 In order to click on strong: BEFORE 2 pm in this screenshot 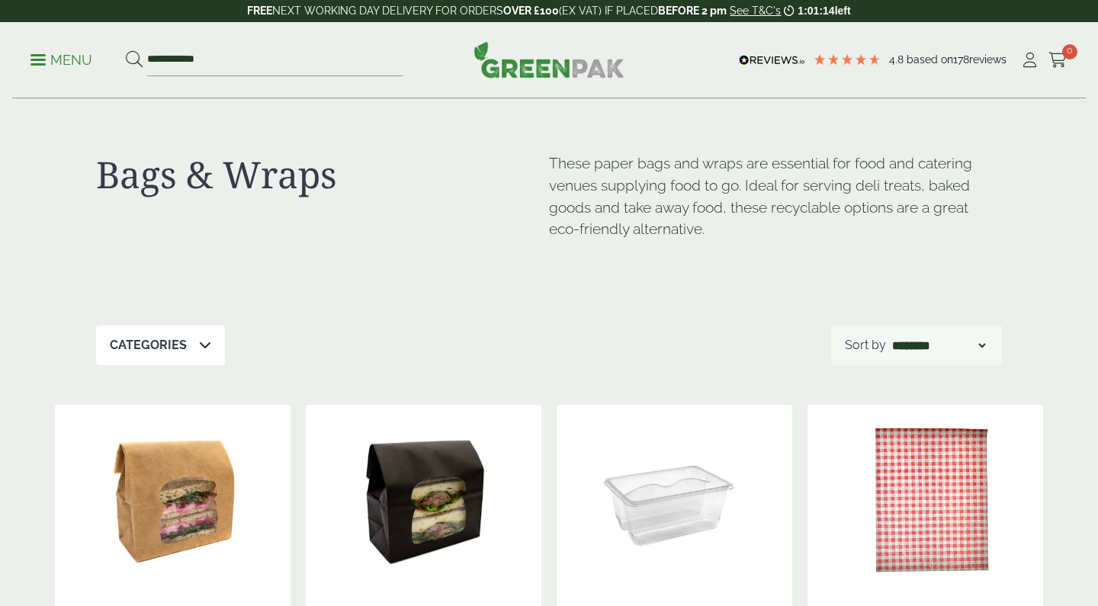, I will do `click(692, 11)`.